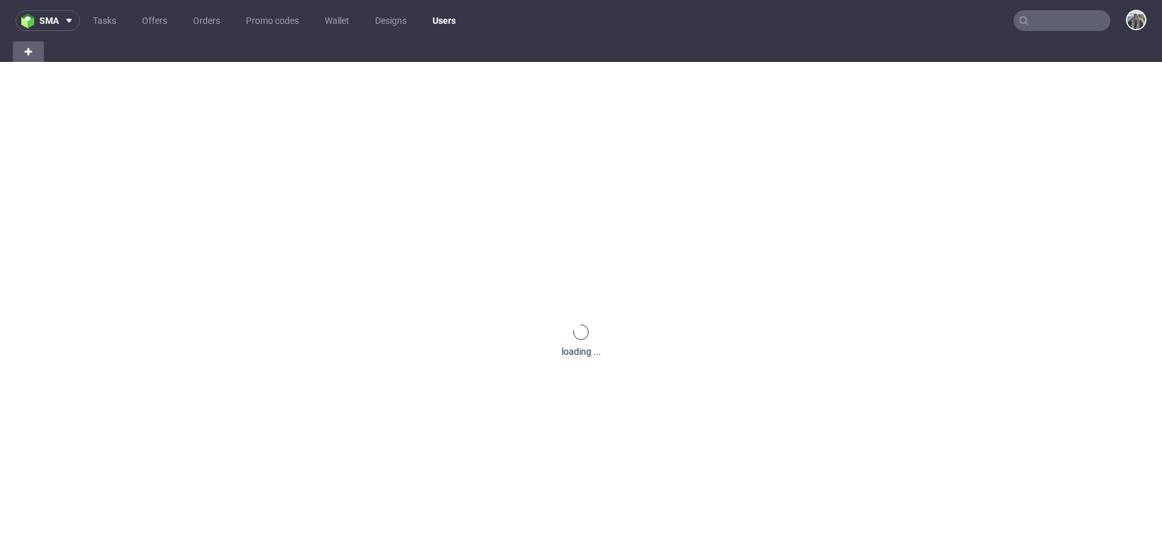 The image size is (1162, 558). I want to click on a: Offers, so click(154, 21).